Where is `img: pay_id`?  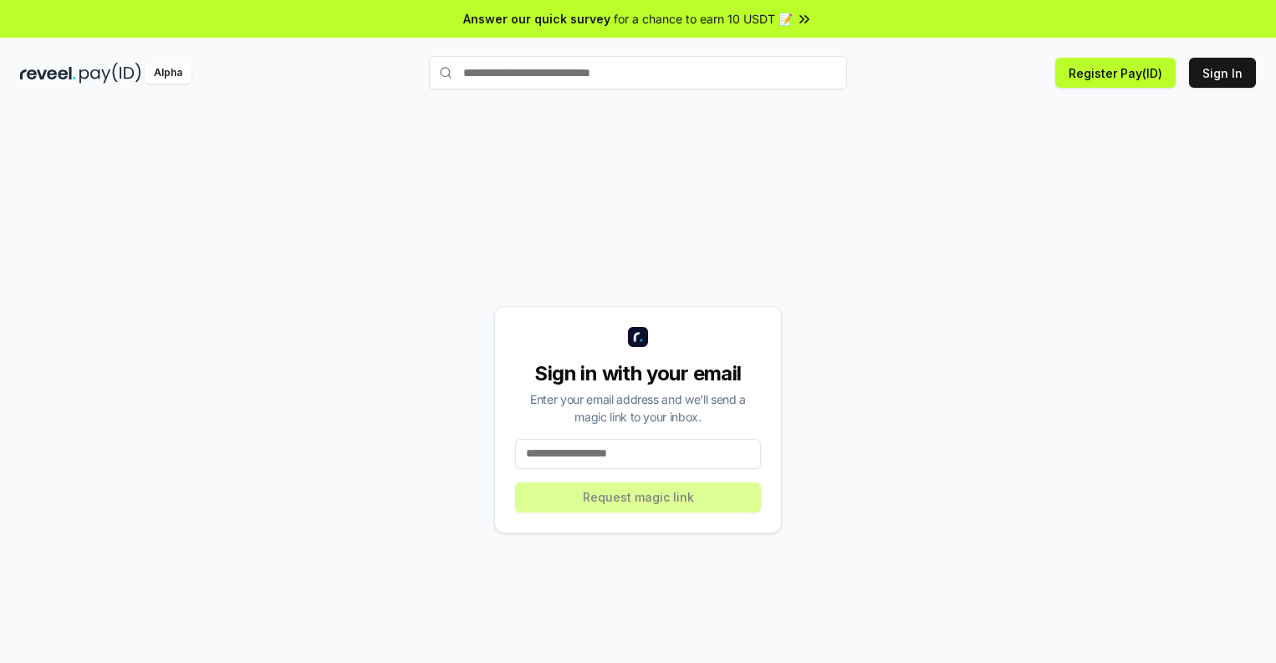
img: pay_id is located at coordinates (110, 73).